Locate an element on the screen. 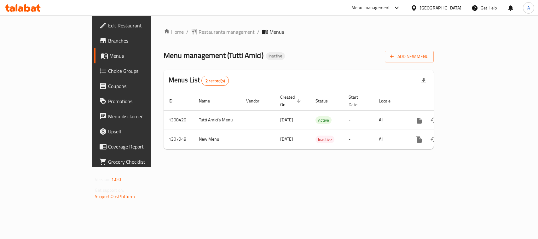 This screenshot has height=239, width=538. span: 2 record(s) is located at coordinates (215, 81).